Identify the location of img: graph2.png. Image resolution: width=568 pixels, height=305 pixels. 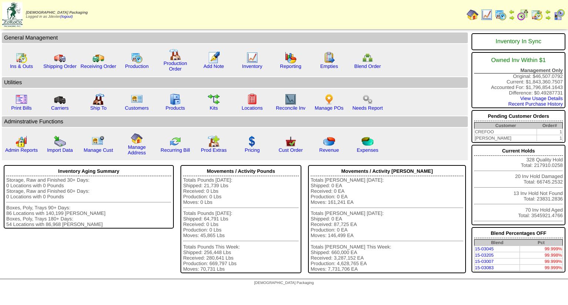
(21, 142).